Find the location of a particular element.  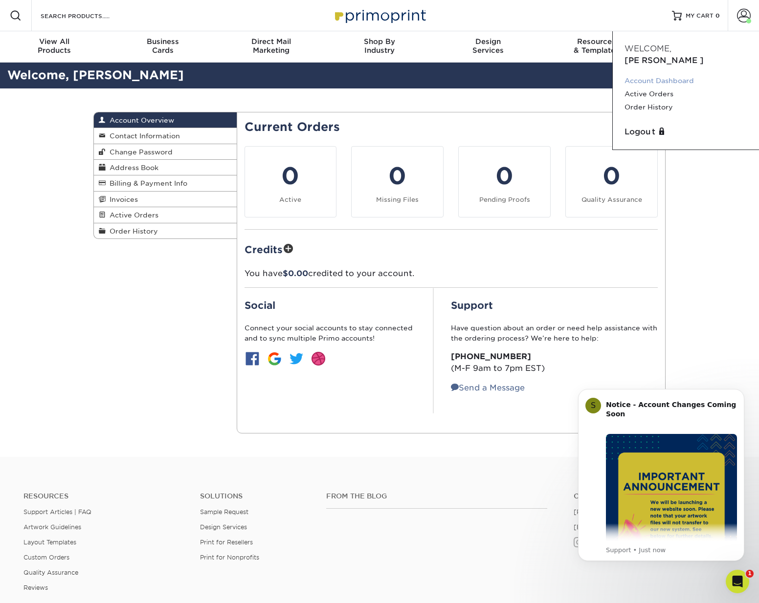

img: btn-twitter.jpg is located at coordinates (296, 359).